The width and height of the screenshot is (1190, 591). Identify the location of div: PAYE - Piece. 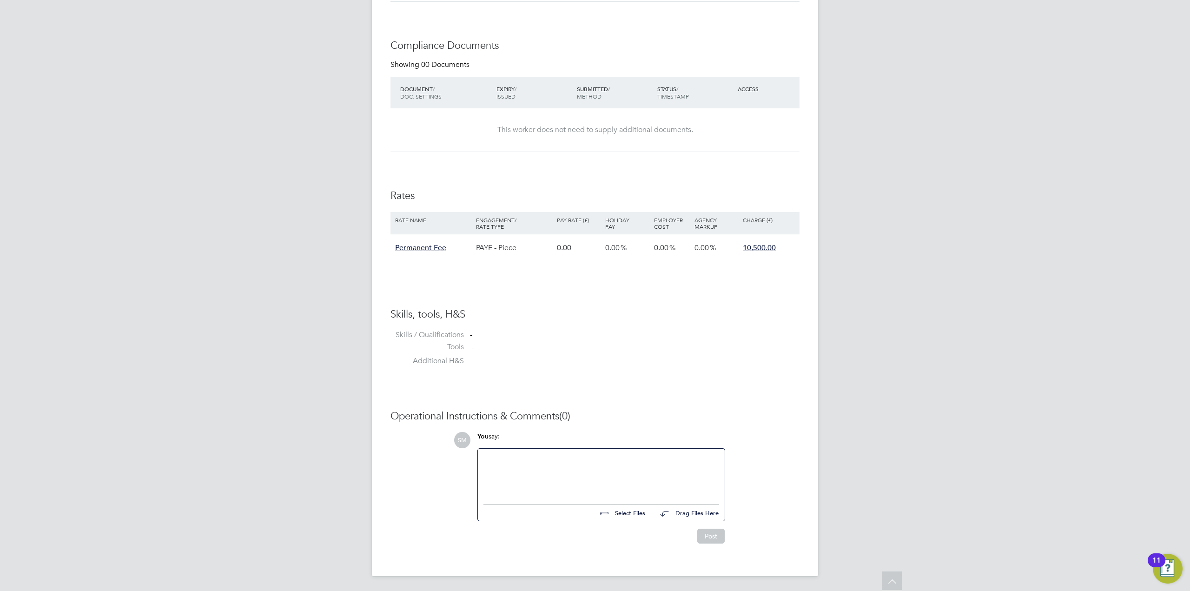
(514, 248).